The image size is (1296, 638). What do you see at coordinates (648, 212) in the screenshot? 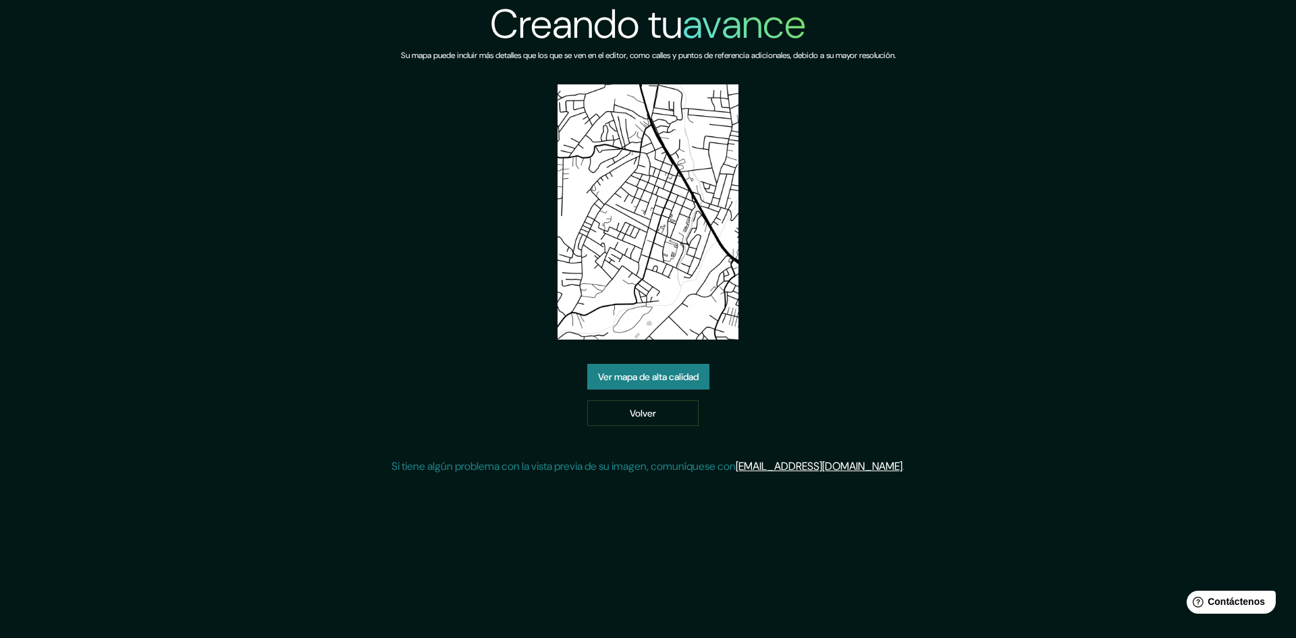
I see `img: vista previa del mapa creado` at bounding box center [648, 212].